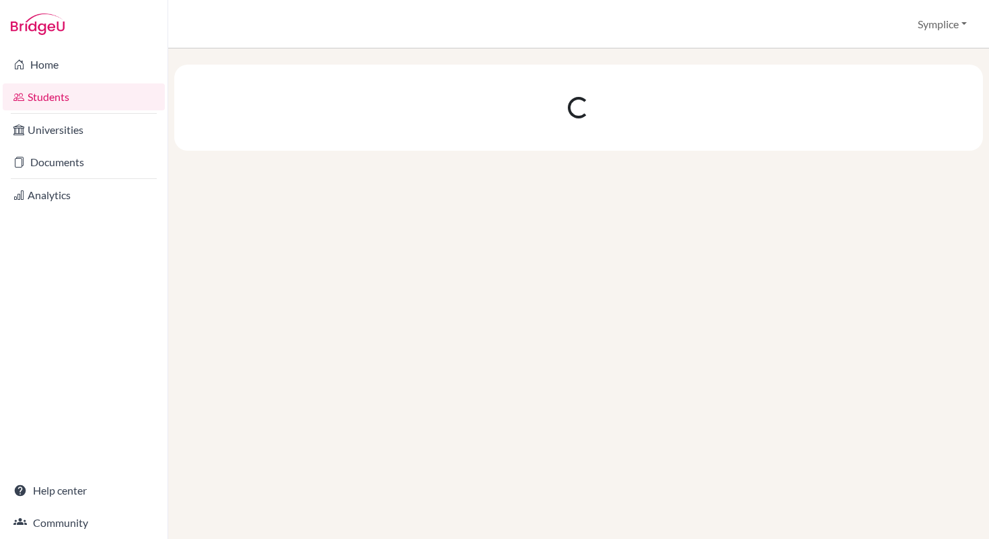 The width and height of the screenshot is (989, 539). What do you see at coordinates (83, 130) in the screenshot?
I see `a: Universities` at bounding box center [83, 130].